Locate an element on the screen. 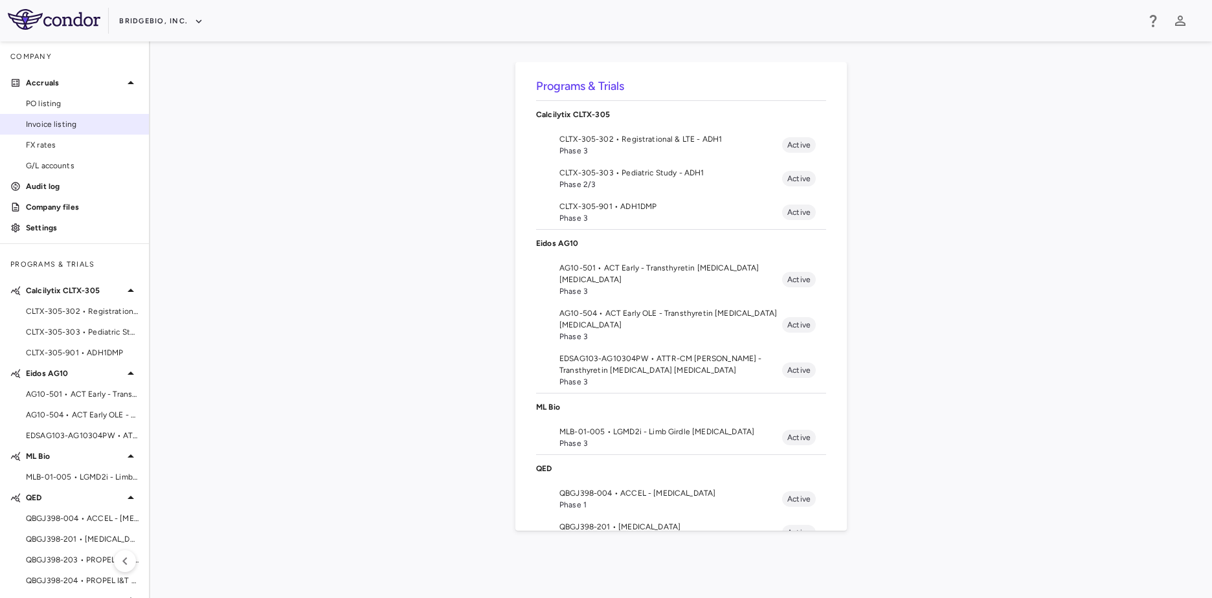 The image size is (1212, 598). img: logo-full-BYUhSk78.svg is located at coordinates (54, 19).